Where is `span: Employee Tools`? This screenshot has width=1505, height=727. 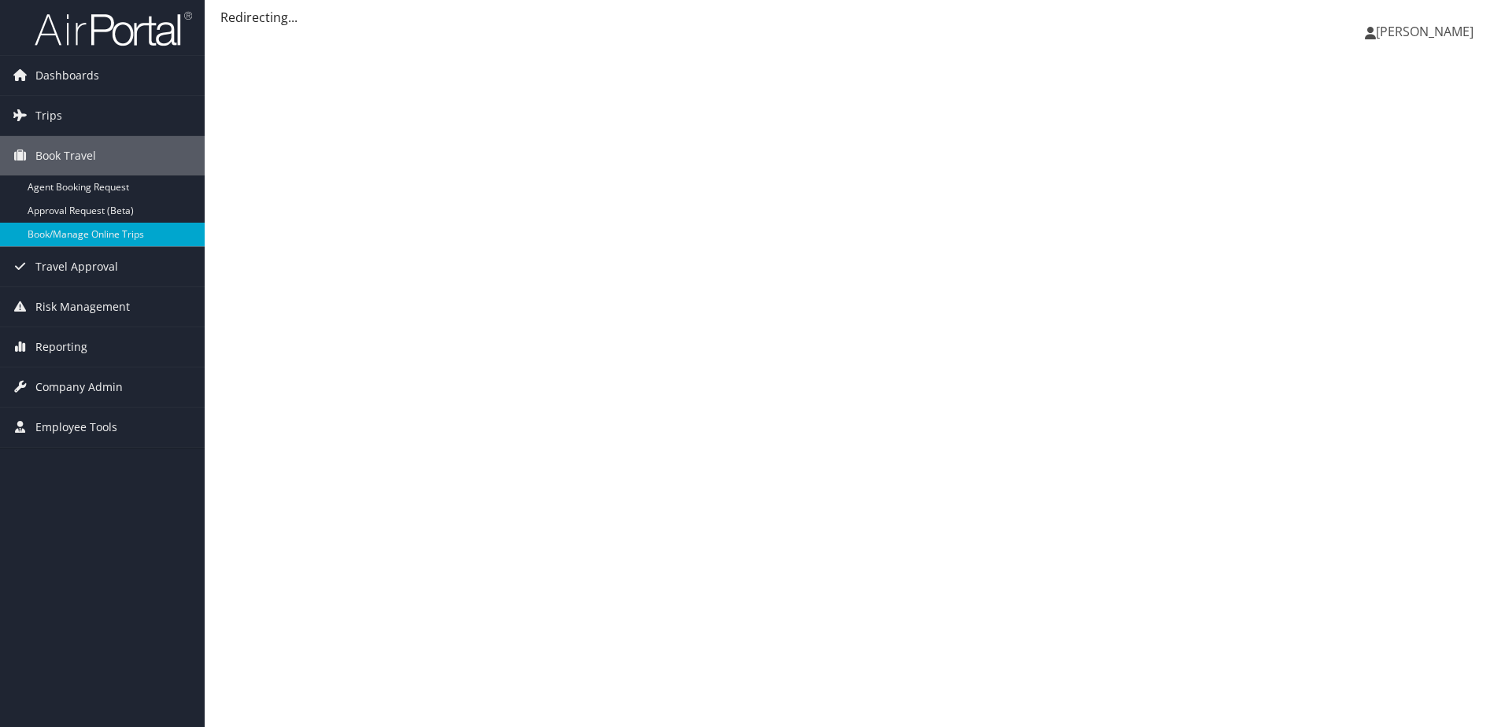 span: Employee Tools is located at coordinates (76, 428).